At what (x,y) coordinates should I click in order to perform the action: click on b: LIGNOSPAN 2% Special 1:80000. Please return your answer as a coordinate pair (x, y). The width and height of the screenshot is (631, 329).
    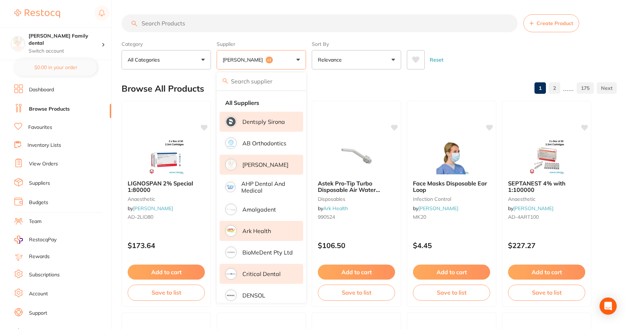
    Looking at the image, I should click on (166, 186).